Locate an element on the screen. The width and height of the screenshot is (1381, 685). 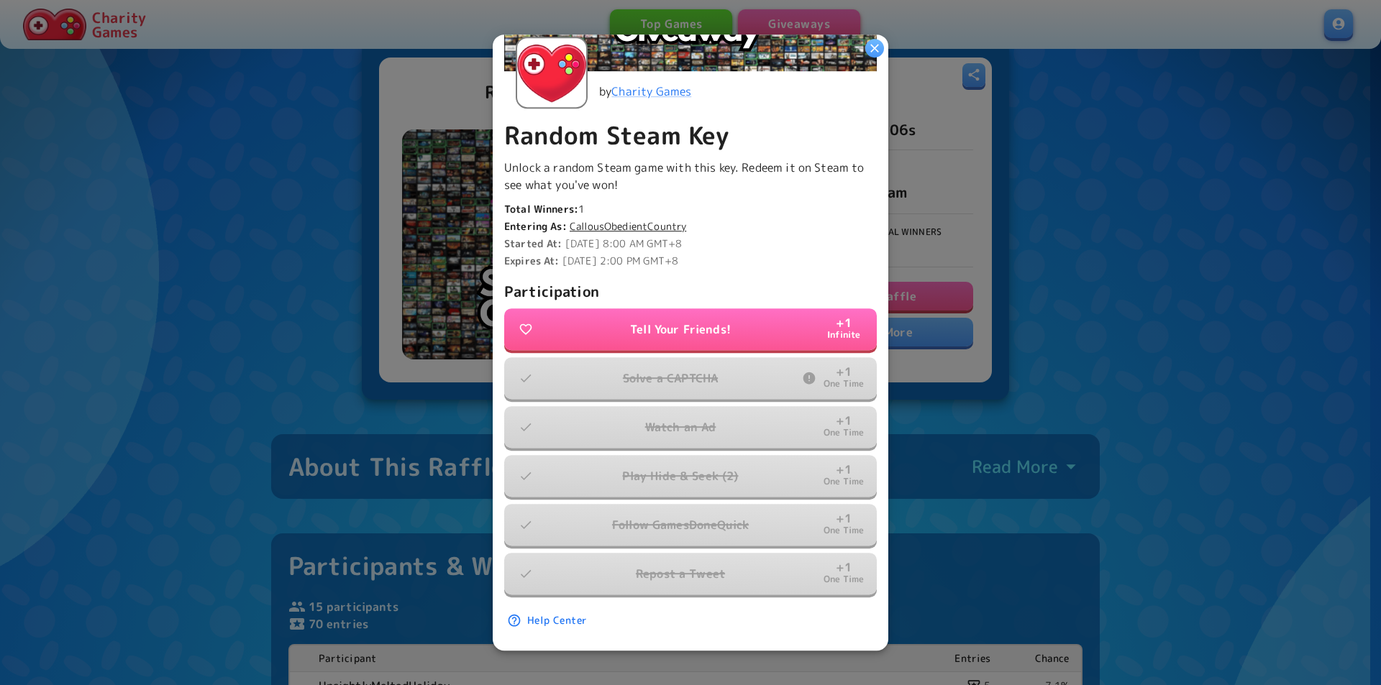
p: Play Hide & Seek (2) is located at coordinates (680, 476).